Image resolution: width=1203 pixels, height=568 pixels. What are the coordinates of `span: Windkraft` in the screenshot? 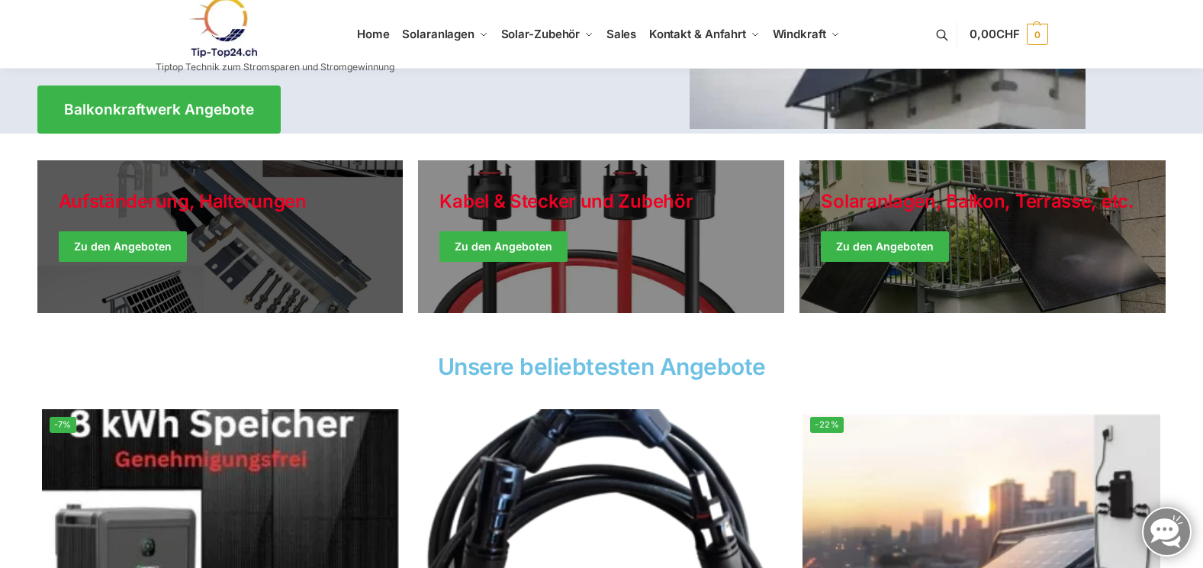 It's located at (799, 34).